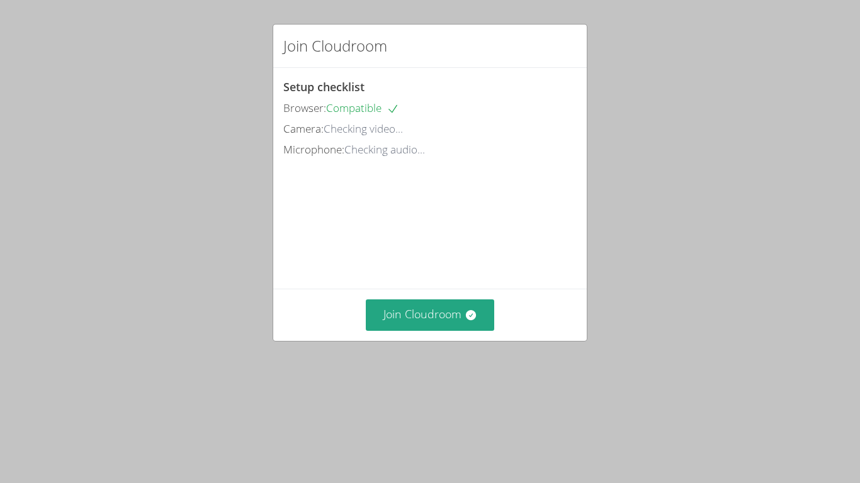  Describe the element at coordinates (324, 87) in the screenshot. I see `span: Setup checklist` at that location.